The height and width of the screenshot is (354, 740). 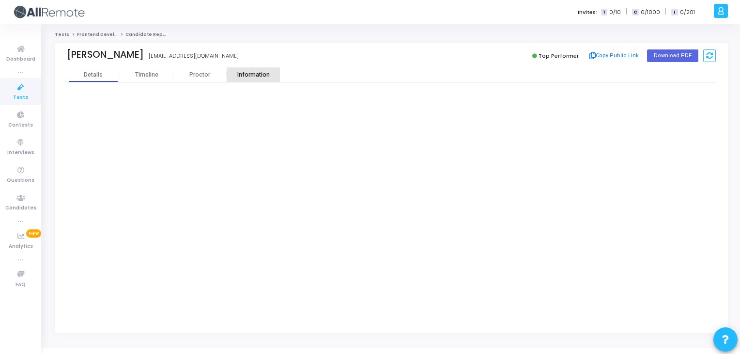 I want to click on div: Timeline, so click(x=147, y=75).